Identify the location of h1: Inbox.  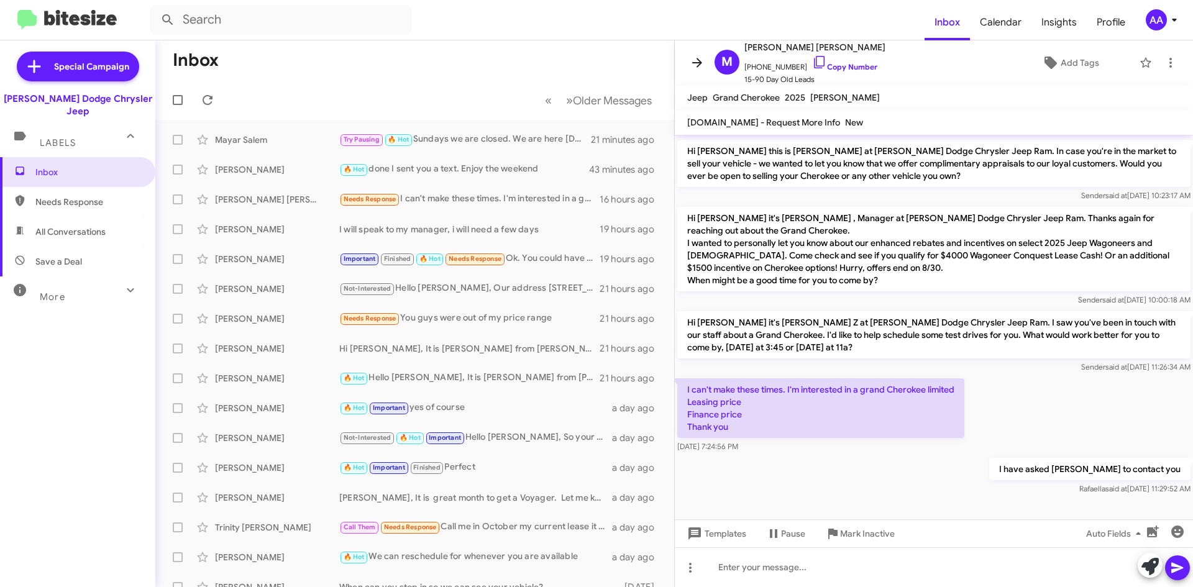
(196, 60).